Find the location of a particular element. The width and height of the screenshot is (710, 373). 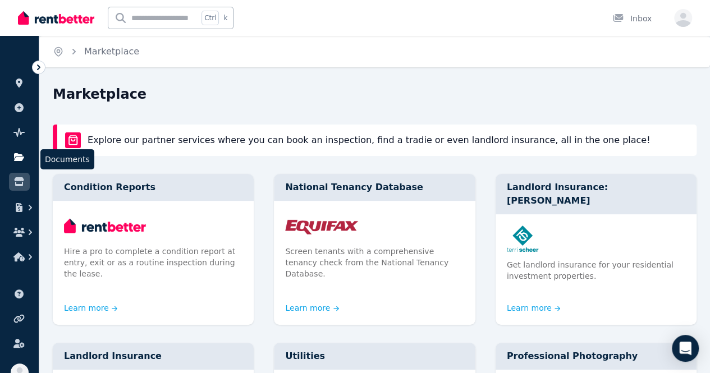

div: Landlord Insurance is located at coordinates (153, 357).